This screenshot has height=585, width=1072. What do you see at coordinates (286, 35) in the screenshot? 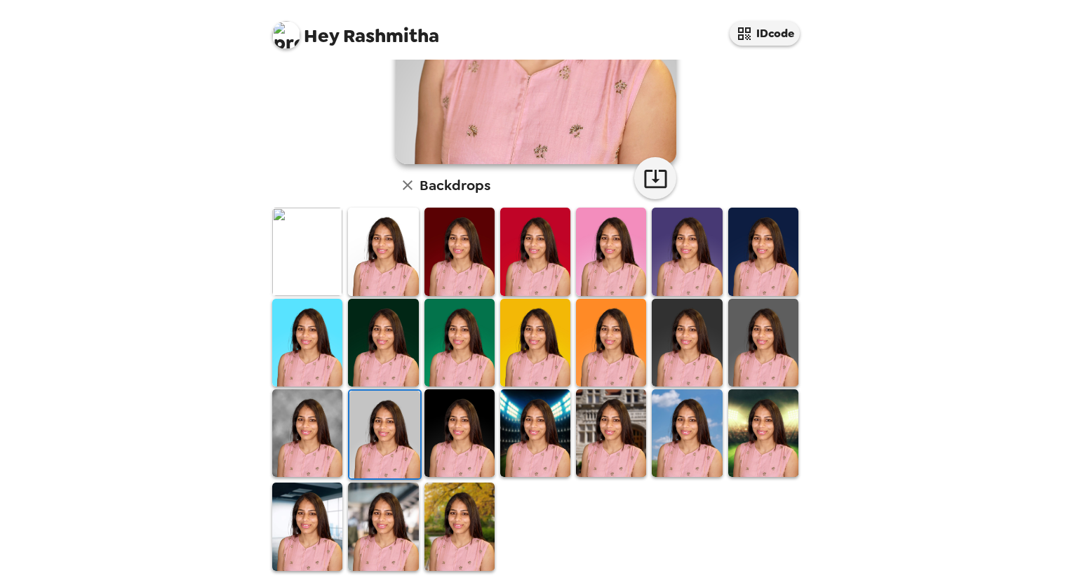
I see `img: profile pic` at bounding box center [286, 35].